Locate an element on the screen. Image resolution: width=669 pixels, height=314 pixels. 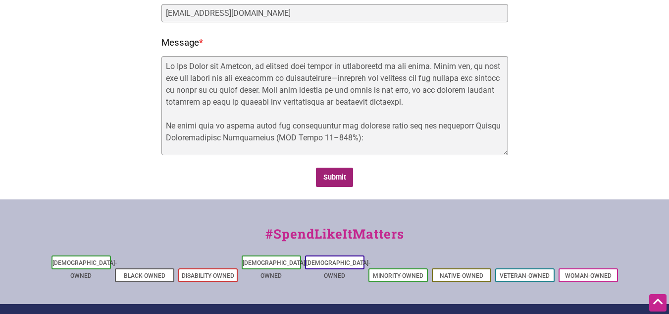
a: Black-Owned is located at coordinates (145, 275).